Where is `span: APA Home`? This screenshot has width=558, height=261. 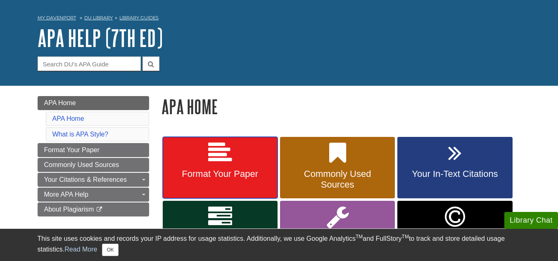 span: APA Home is located at coordinates (60, 103).